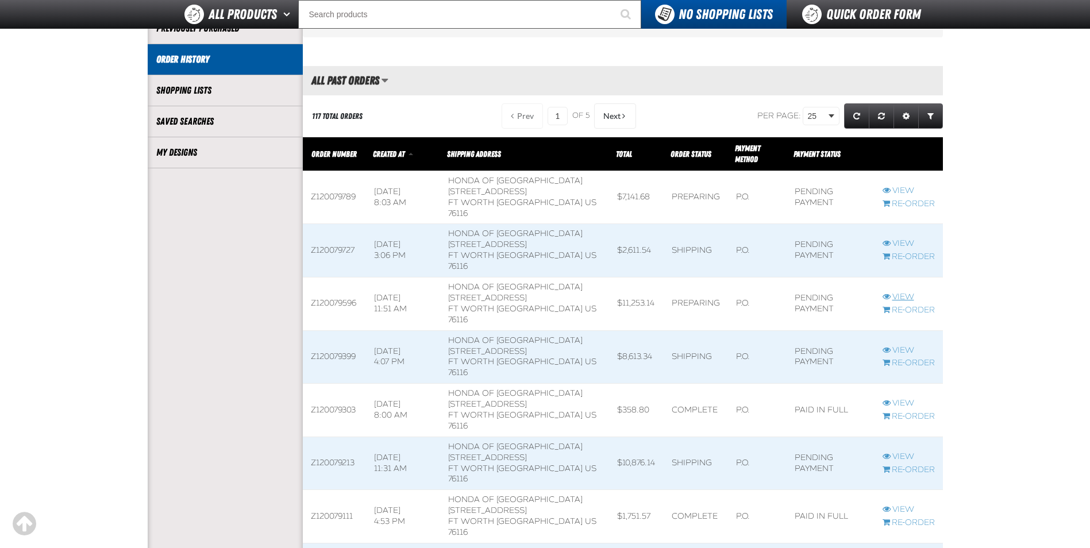 This screenshot has width=1090, height=548. I want to click on a: Shopping Lists, so click(225, 90).